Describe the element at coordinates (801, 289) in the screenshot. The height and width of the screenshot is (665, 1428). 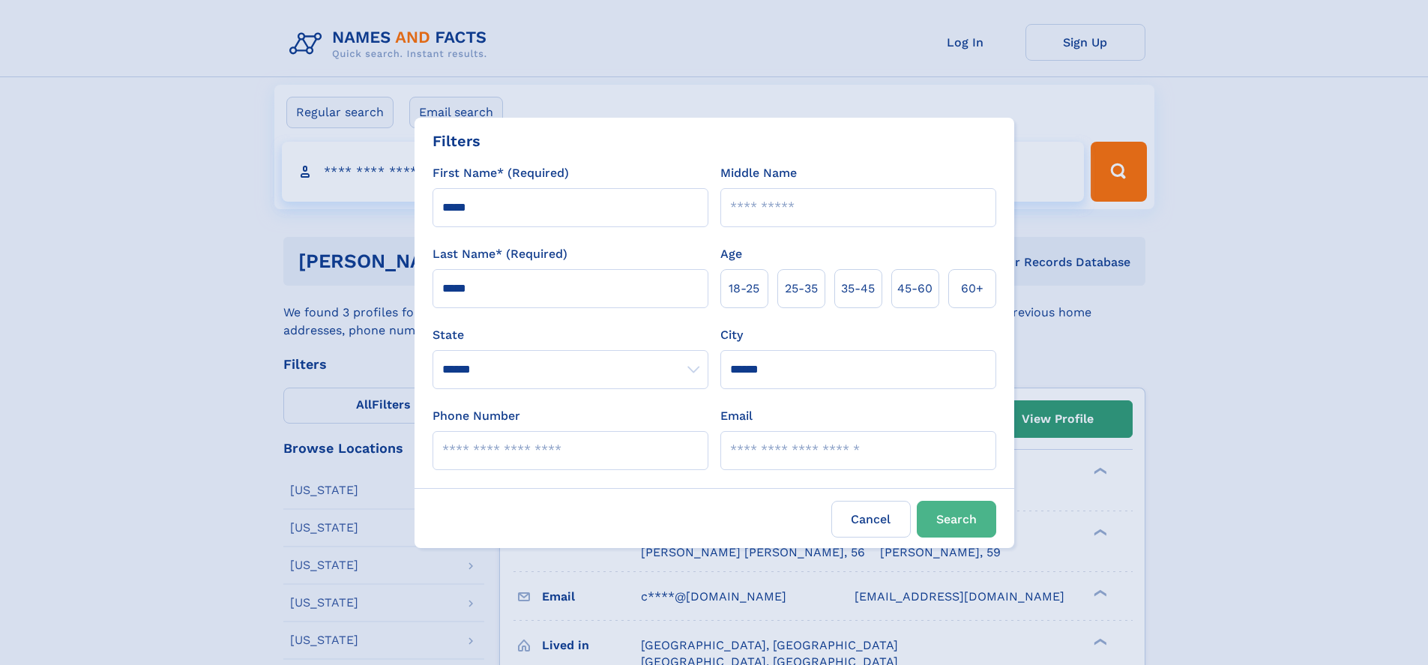
I see `span: 25‑35` at that location.